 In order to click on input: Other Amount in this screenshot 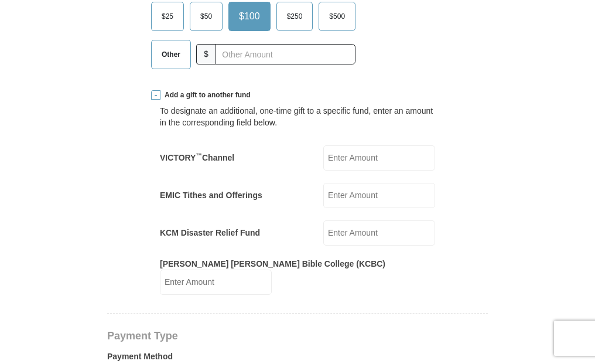, I will do `click(285, 54)`.